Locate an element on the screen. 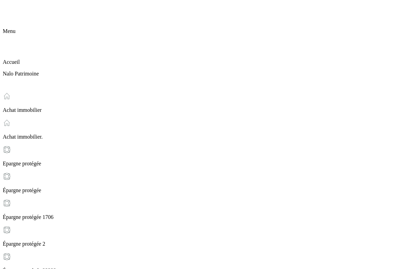 The height and width of the screenshot is (269, 400). div: Accueil is located at coordinates (200, 54).